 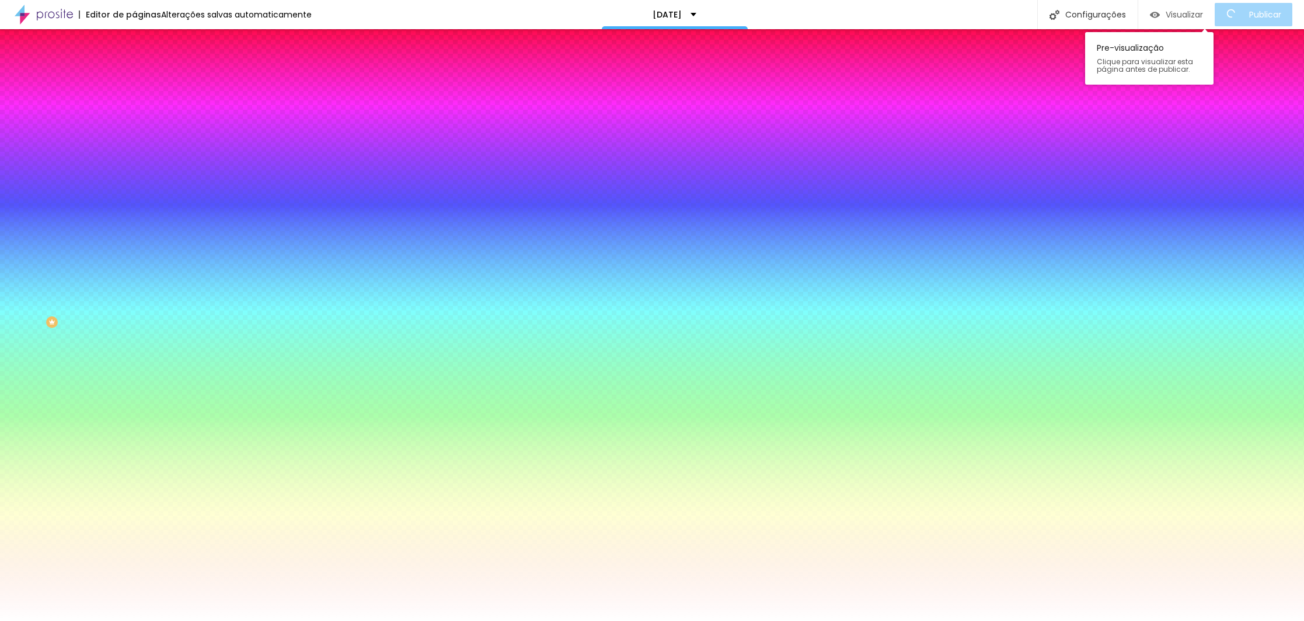 What do you see at coordinates (1154, 15) in the screenshot?
I see `img: view-1.svg` at bounding box center [1154, 15].